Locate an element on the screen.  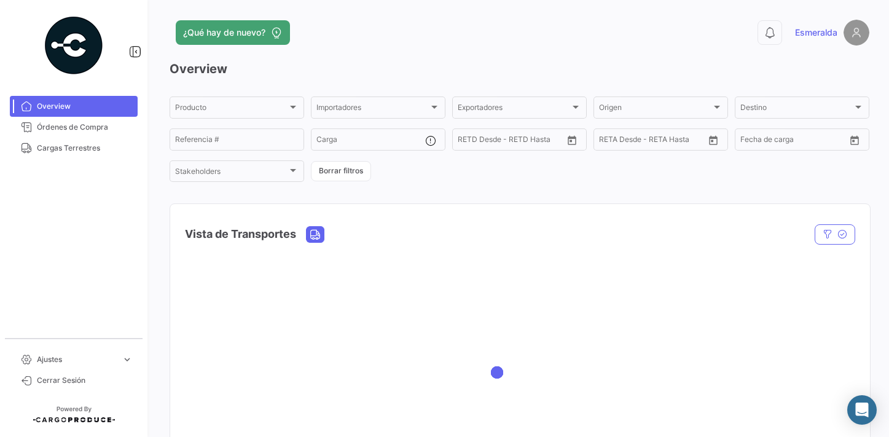
span: Órdenes de Compra is located at coordinates (85, 127).